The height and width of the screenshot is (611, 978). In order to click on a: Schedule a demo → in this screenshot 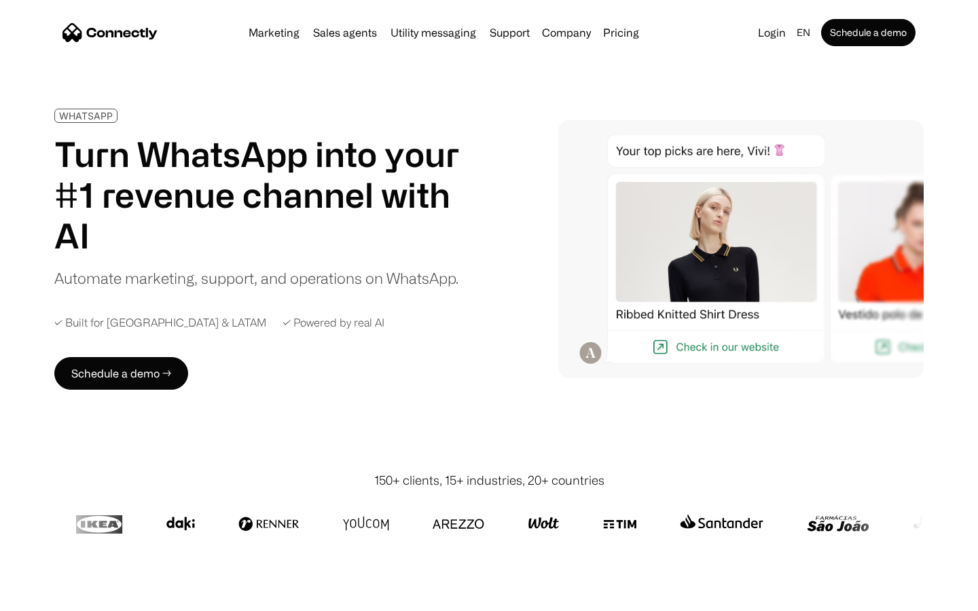, I will do `click(121, 373)`.